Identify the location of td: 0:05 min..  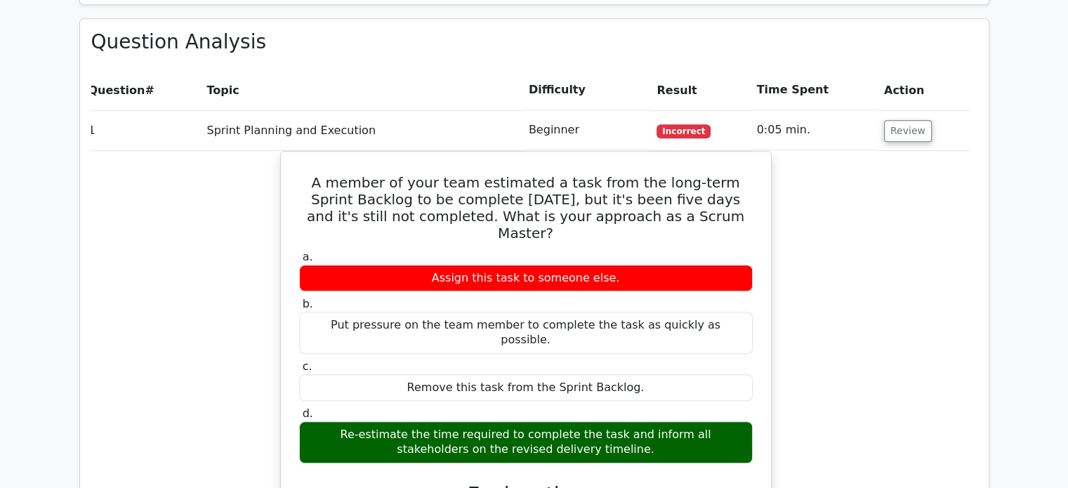
(815, 130).